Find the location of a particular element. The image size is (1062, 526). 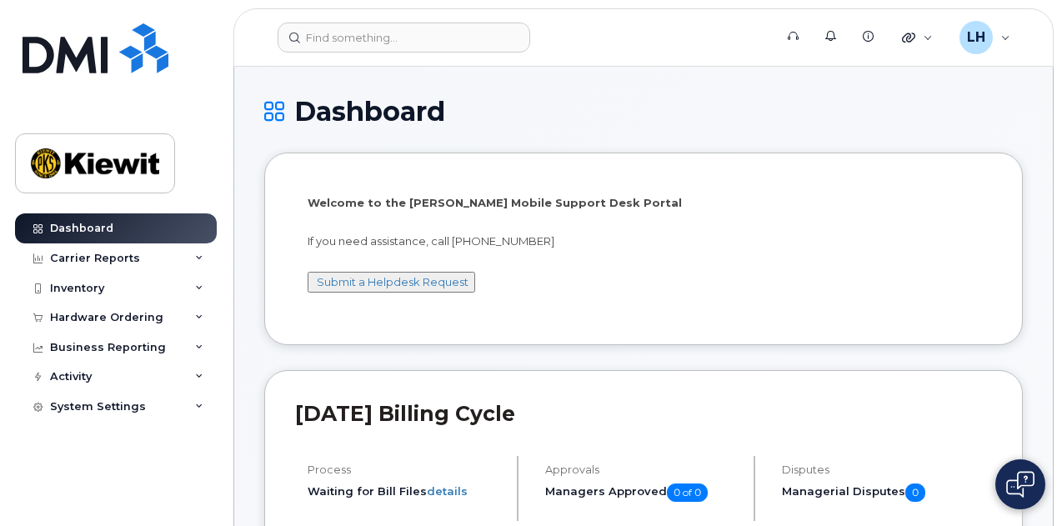

li: Waiting for Bill Files is located at coordinates (405, 491).